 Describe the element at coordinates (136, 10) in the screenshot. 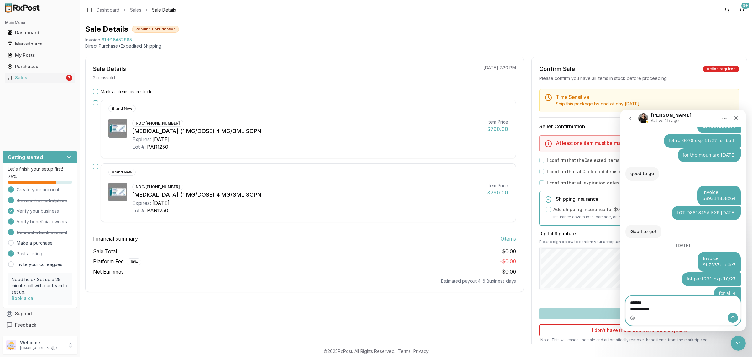

I see `nav: breadcrumb` at that location.